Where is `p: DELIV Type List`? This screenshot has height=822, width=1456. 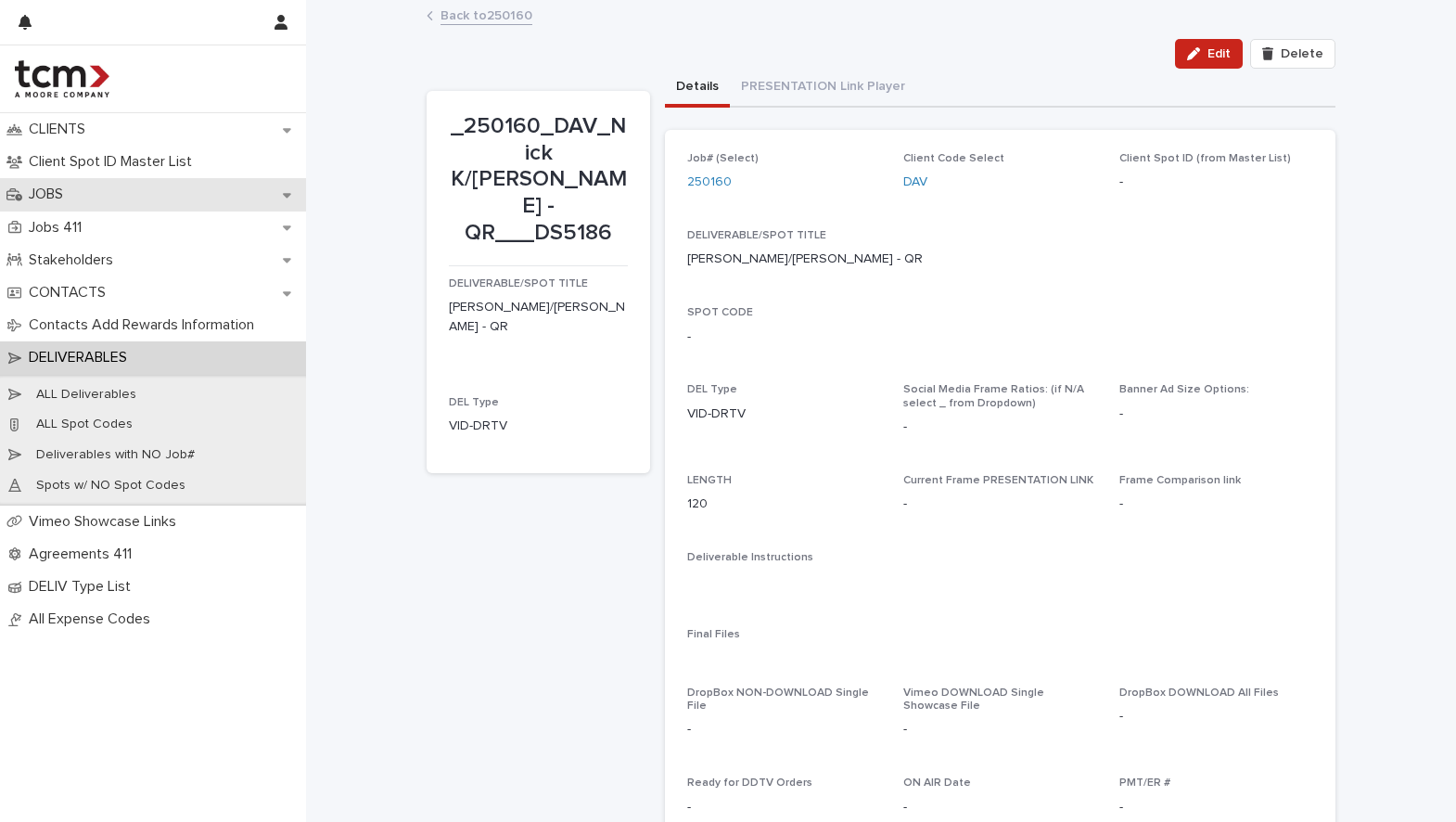
p: DELIV Type List is located at coordinates (83, 586).